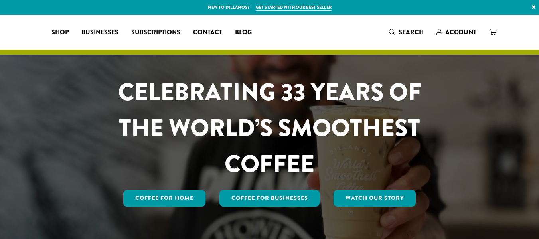  What do you see at coordinates (270, 198) in the screenshot?
I see `a: Coffee For Businesses` at bounding box center [270, 198].